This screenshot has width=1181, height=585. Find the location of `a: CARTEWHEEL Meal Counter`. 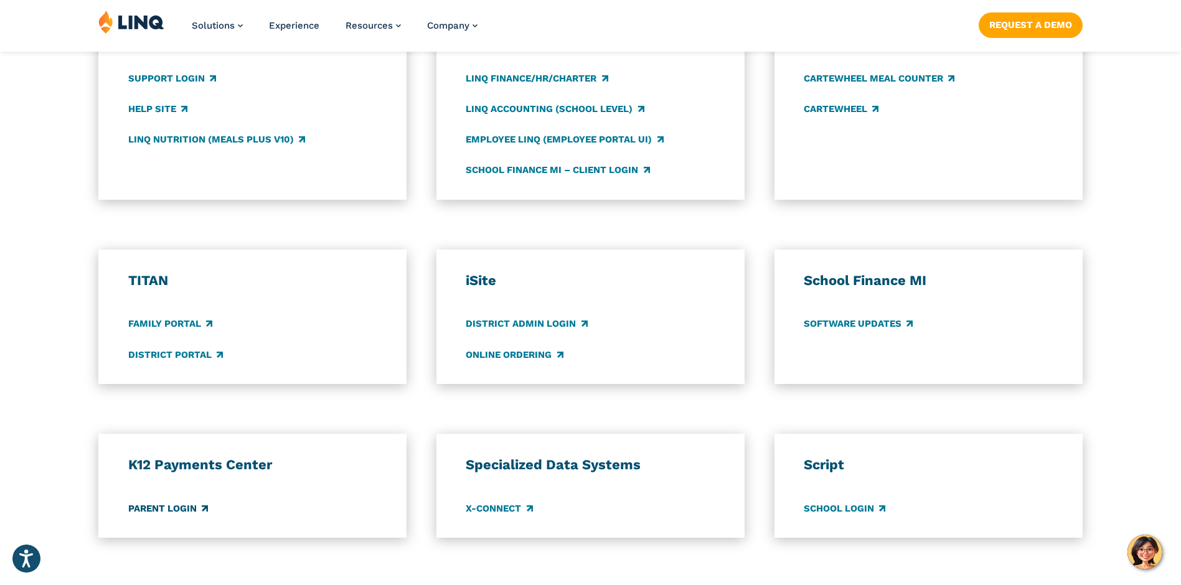

a: CARTEWHEEL Meal Counter is located at coordinates (879, 78).